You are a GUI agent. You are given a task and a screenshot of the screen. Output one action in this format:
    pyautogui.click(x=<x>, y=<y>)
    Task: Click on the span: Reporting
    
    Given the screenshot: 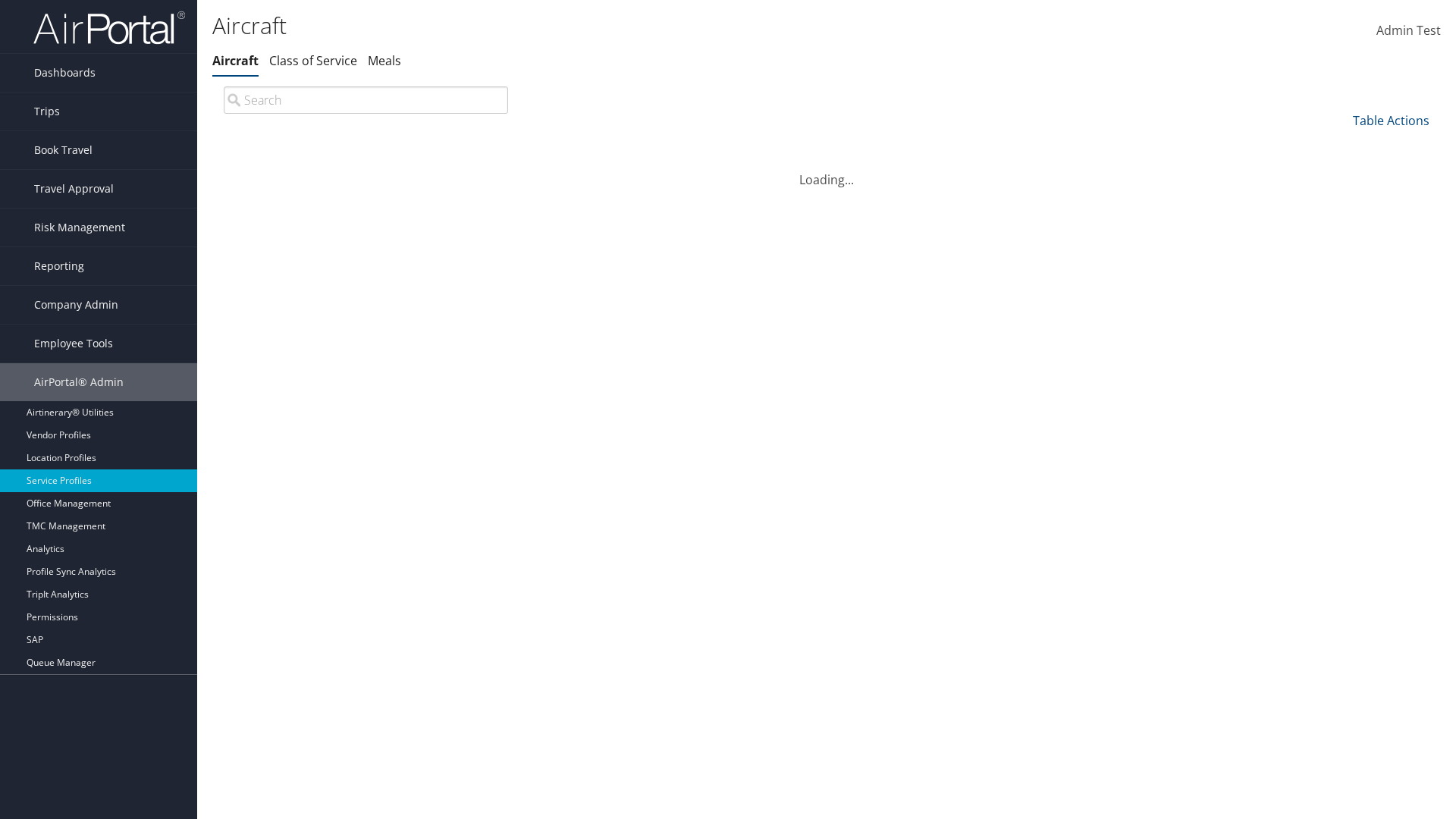 What is the action you would take?
    pyautogui.click(x=59, y=266)
    